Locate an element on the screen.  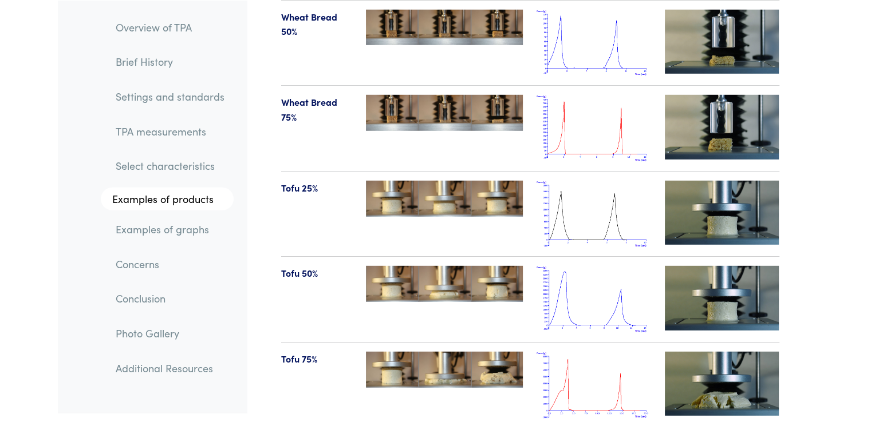
a: TPA measurements is located at coordinates (170, 131).